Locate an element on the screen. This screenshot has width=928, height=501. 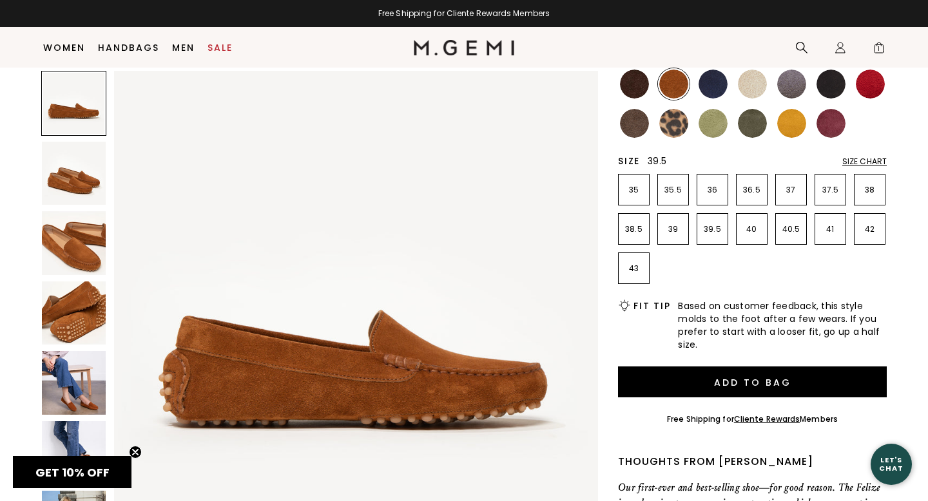
p: 38.5 is located at coordinates (634, 229).